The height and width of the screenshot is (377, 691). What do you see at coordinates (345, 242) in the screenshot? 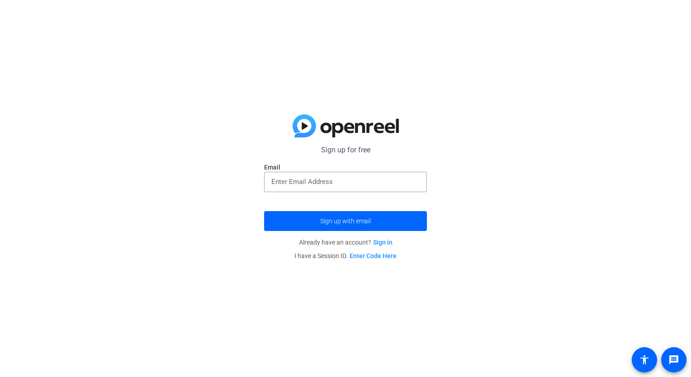
I see `span: Already have an account?` at bounding box center [345, 242].